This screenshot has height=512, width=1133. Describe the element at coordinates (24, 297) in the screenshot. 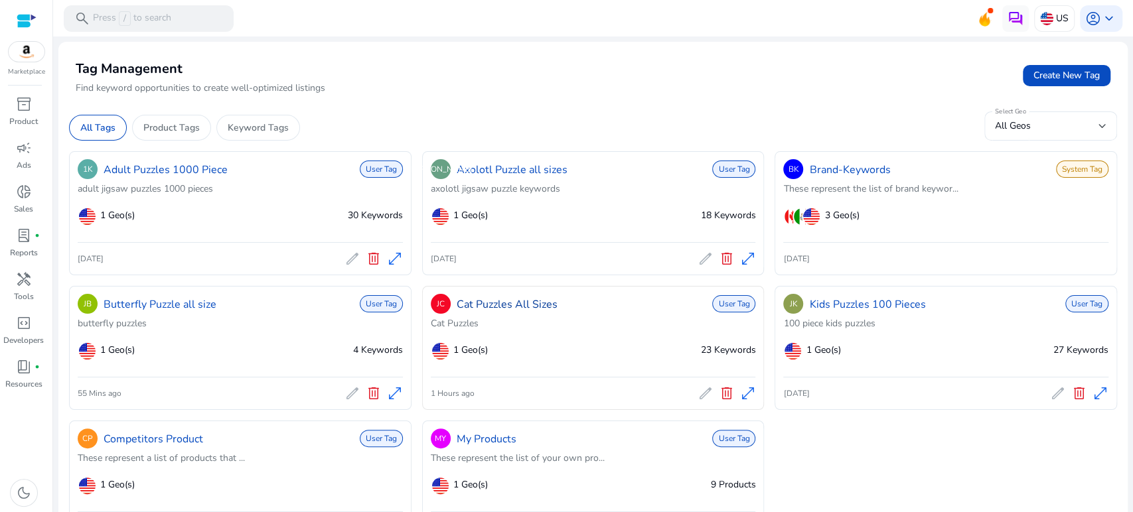

I see `p: Tools` at that location.